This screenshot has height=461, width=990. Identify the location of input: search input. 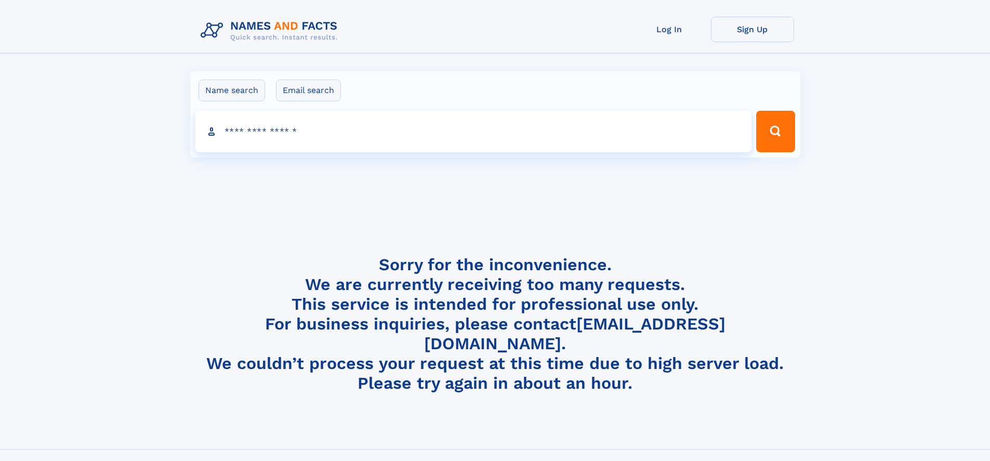
(473, 131).